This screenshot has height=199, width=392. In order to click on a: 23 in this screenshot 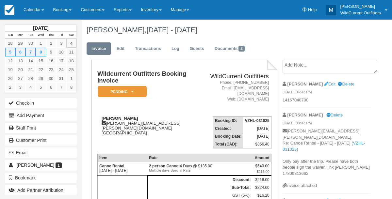, I will do `click(51, 70)`.